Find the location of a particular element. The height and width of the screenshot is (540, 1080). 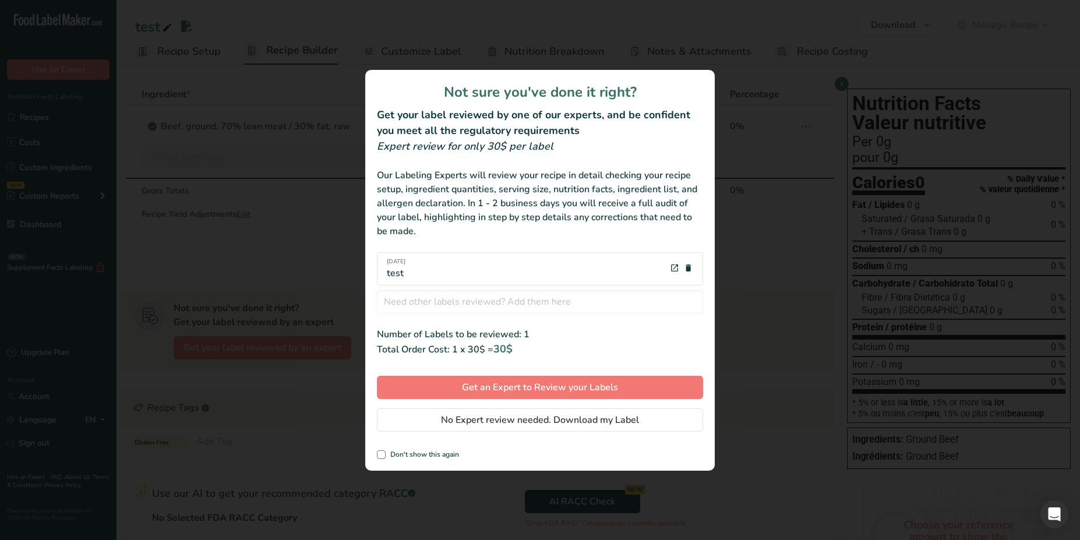

div: Open Intercom Messenger is located at coordinates (1054, 514).